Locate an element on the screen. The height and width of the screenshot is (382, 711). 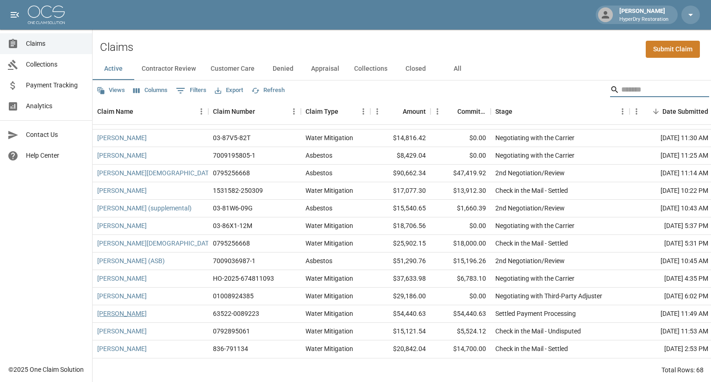
span: Payment Tracking is located at coordinates (55, 85).